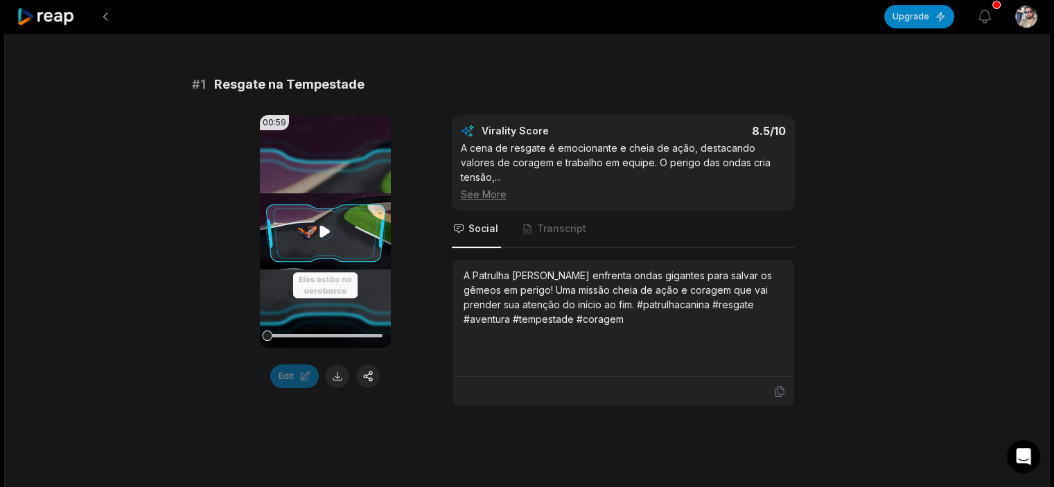 The width and height of the screenshot is (1054, 487). Describe the element at coordinates (1023, 457) in the screenshot. I see `div: Open Intercom Messenger` at that location.